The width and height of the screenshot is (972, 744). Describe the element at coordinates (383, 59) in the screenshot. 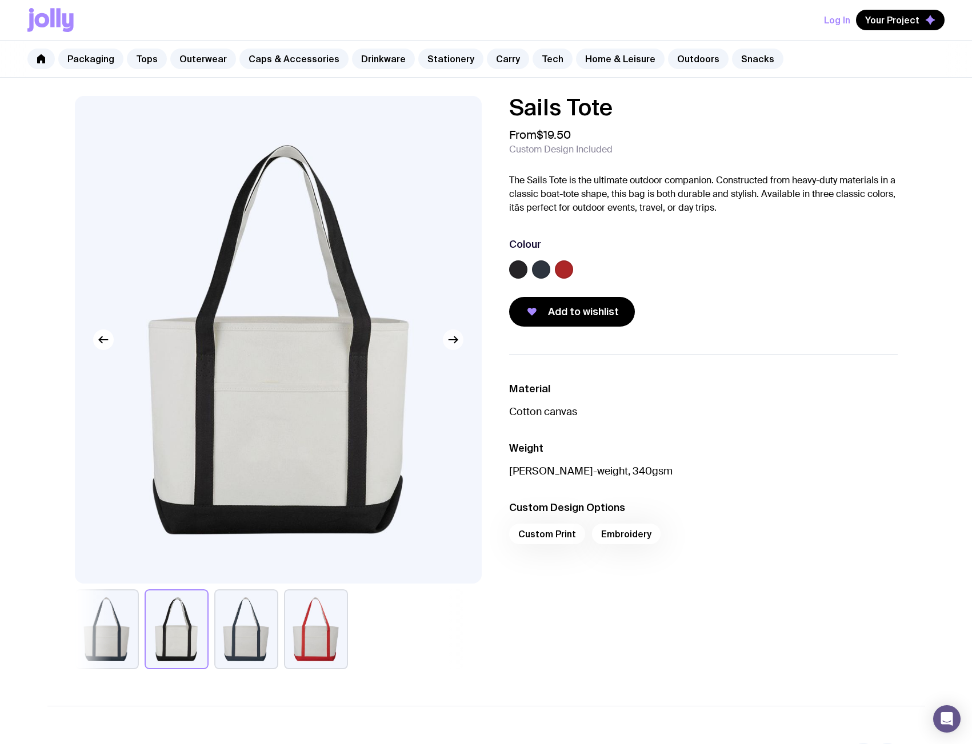

I see `a: Drinkware` at that location.